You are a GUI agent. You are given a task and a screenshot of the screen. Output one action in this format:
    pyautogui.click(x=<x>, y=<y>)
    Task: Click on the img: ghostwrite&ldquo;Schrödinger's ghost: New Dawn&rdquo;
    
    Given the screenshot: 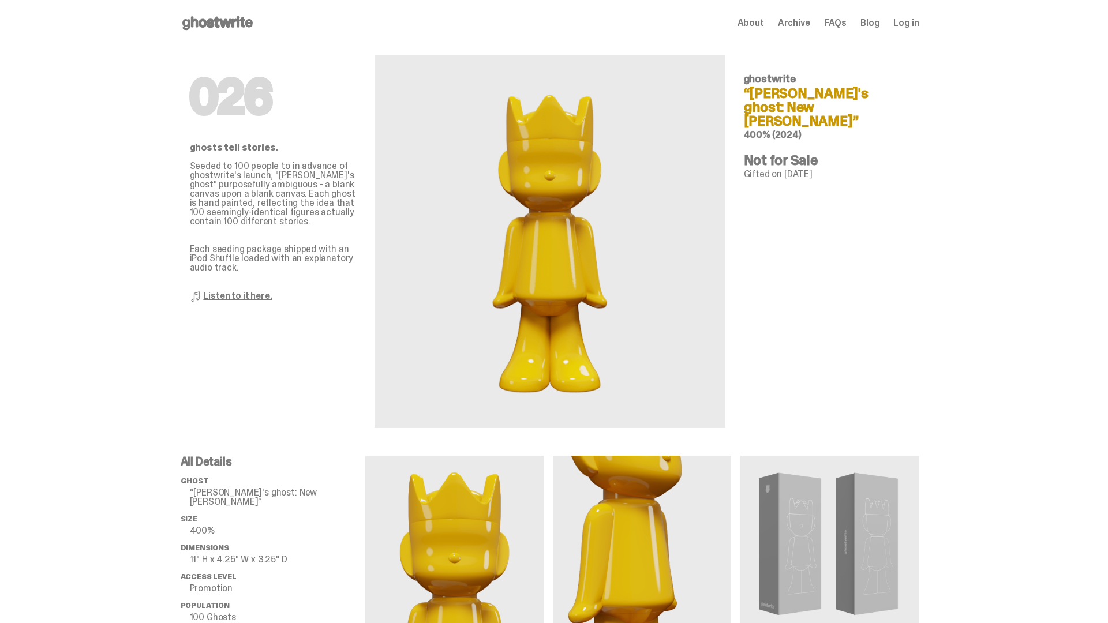 What is the action you would take?
    pyautogui.click(x=550, y=242)
    